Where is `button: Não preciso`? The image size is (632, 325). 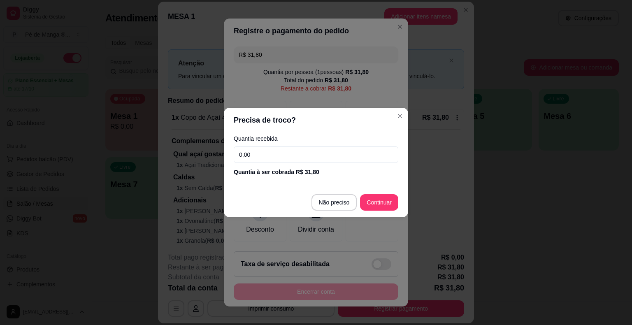
button: Não preciso is located at coordinates (334, 202).